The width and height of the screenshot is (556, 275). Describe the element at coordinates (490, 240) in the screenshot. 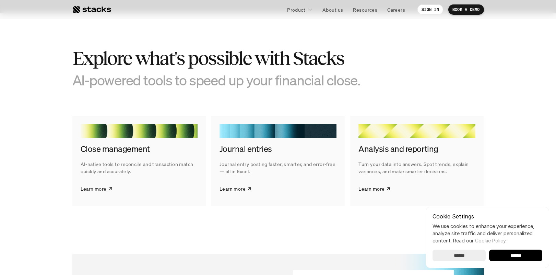

I see `a: Cookie Policy` at that location.